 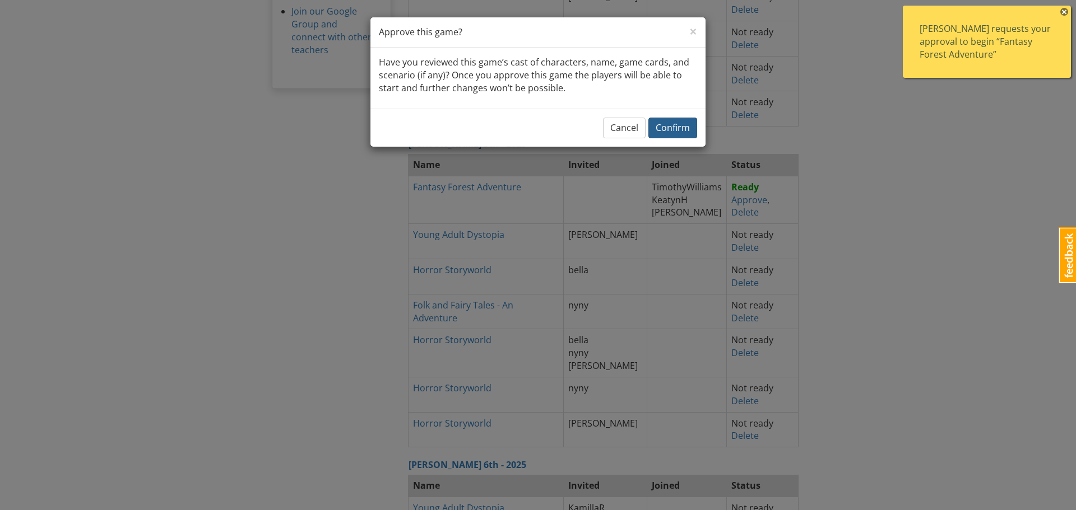 What do you see at coordinates (672, 128) in the screenshot?
I see `button: Confirm` at bounding box center [672, 128].